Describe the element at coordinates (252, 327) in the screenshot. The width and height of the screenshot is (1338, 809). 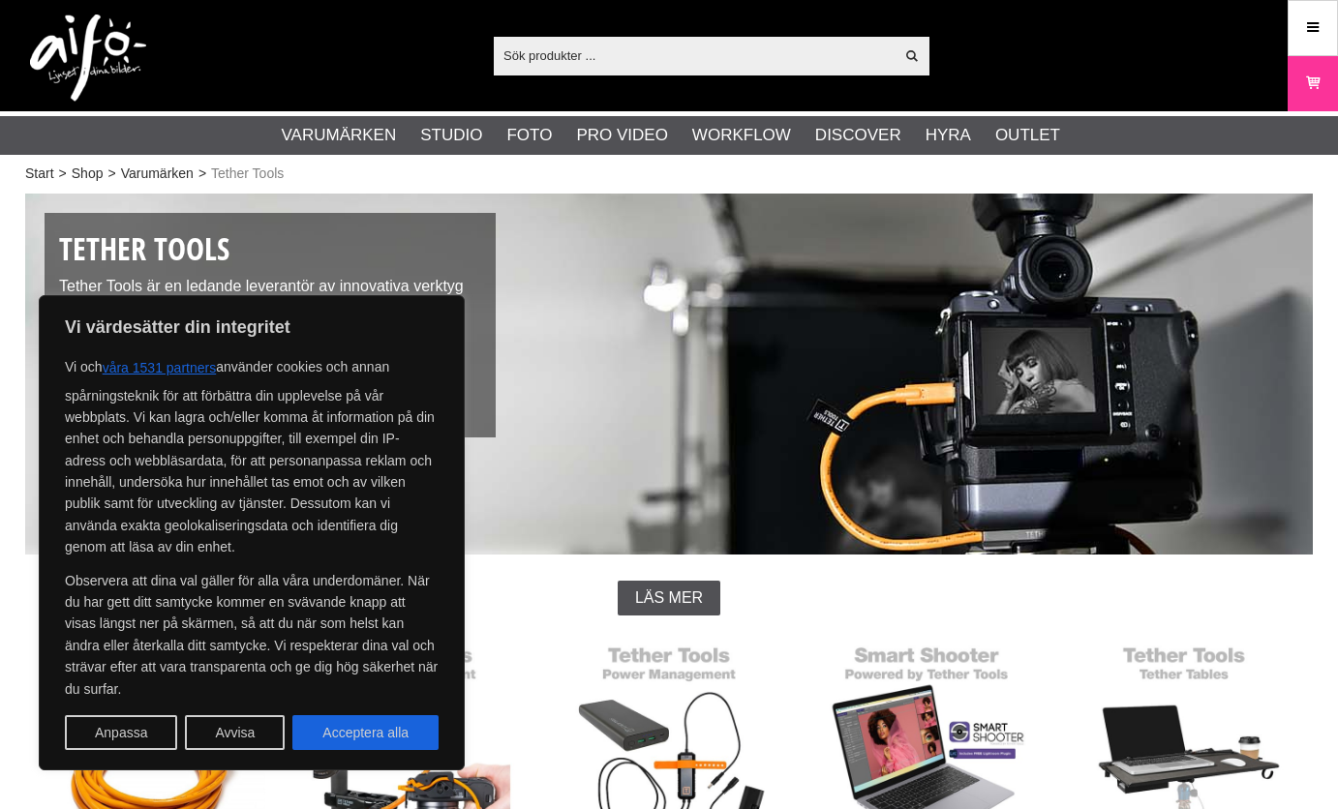
I see `p: Vi värdesätter din integritet` at that location.